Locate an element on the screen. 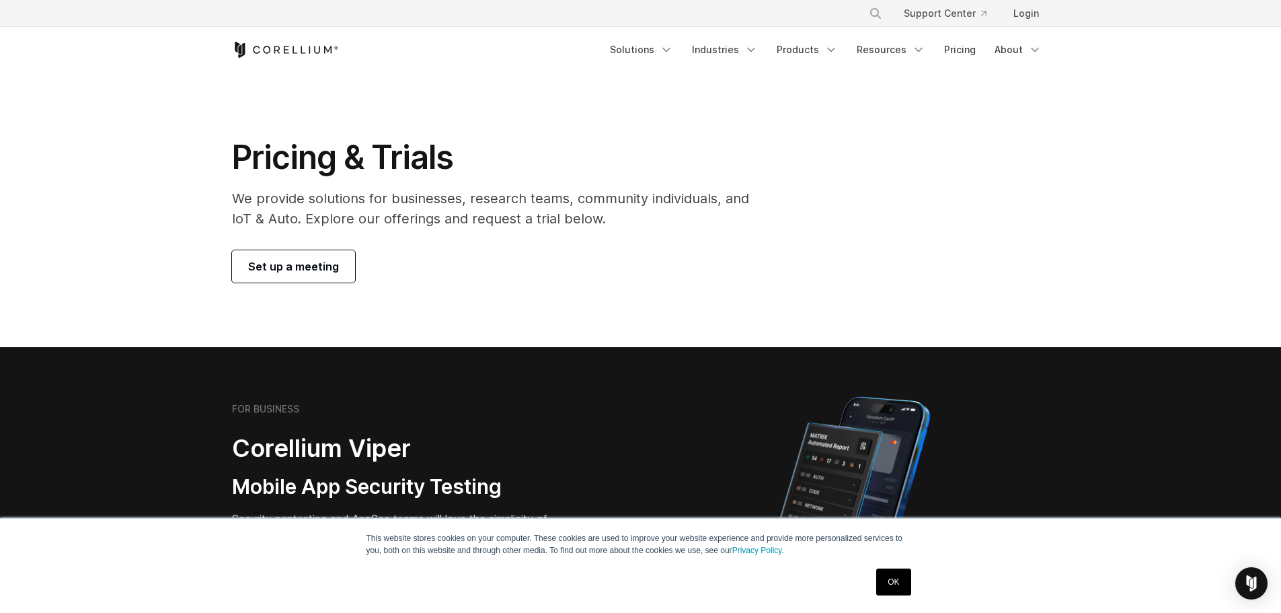 Image resolution: width=1281 pixels, height=613 pixels. a: Privacy Policy. is located at coordinates (758, 550).